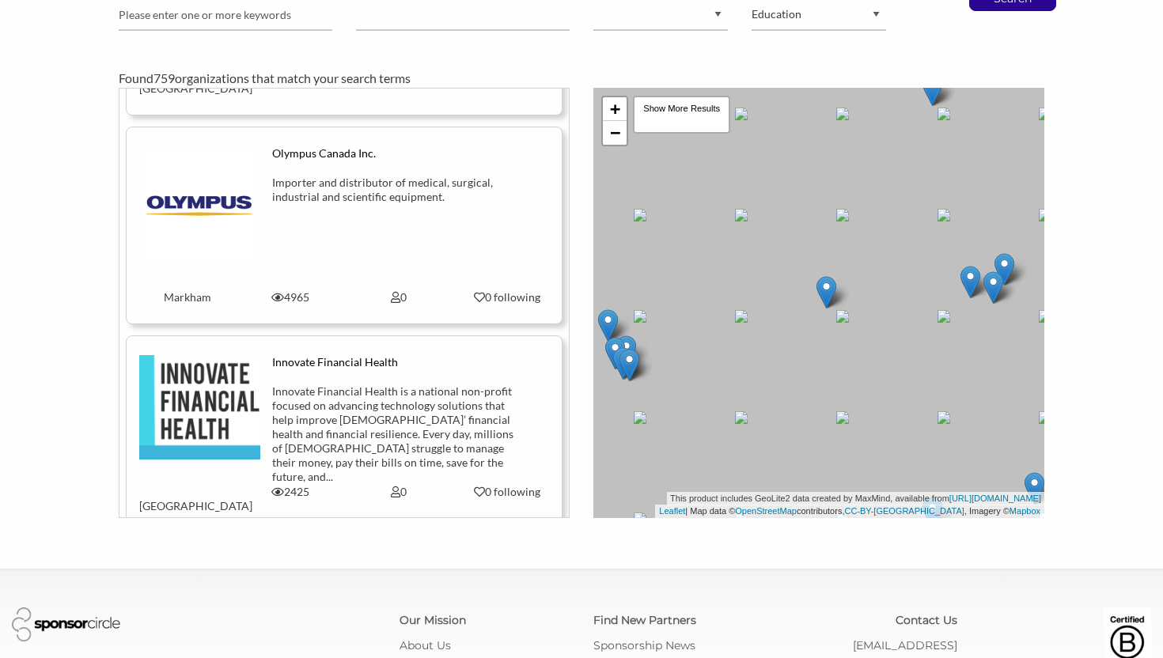  Describe the element at coordinates (644, 646) in the screenshot. I see `a: Sponsorship News` at that location.